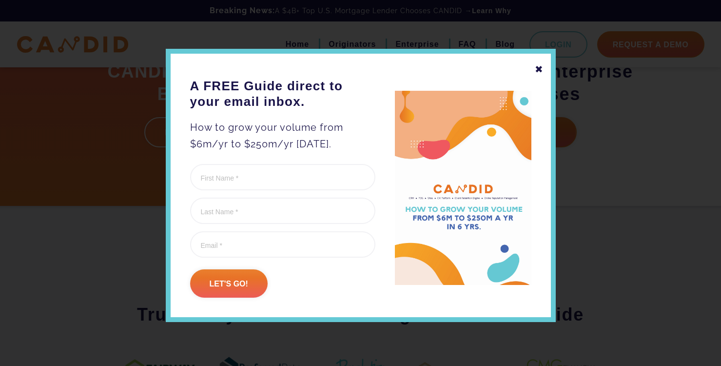  I want to click on input: Let's go!, so click(229, 283).